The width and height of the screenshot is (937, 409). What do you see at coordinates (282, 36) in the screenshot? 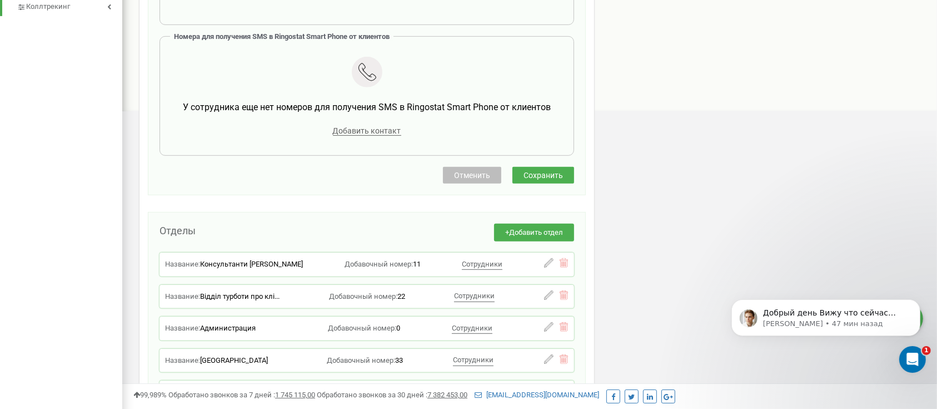
I see `span: Номера для получения SMS в Ringostat Smart Phone от клиентов` at bounding box center [282, 36].